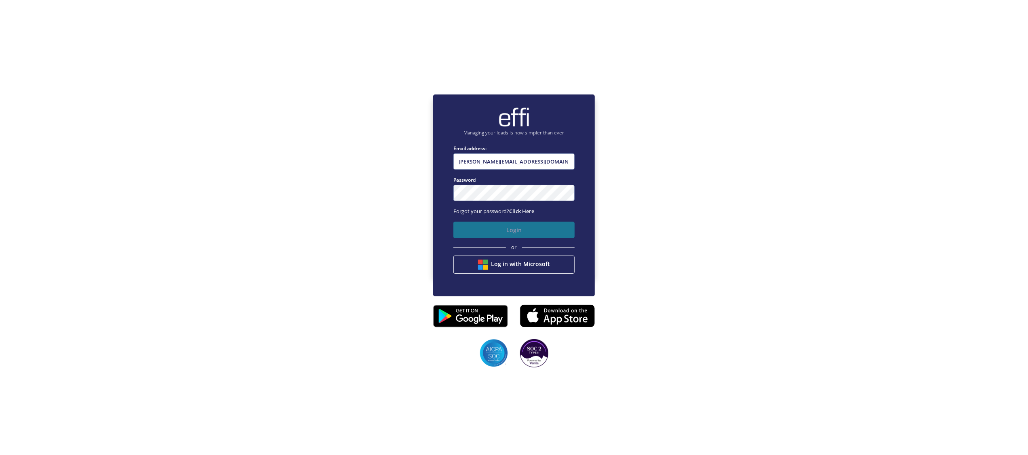 The height and width of the screenshot is (455, 1028). I want to click on input: Enter email, so click(514, 162).